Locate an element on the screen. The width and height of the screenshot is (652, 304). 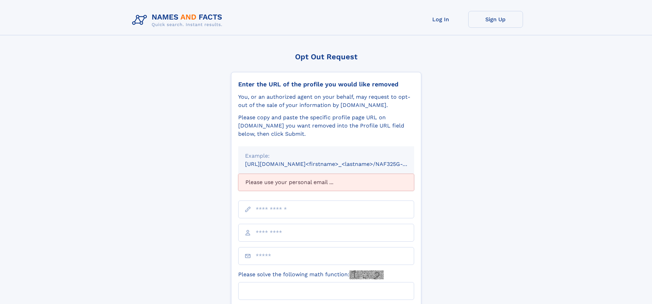
a: Sign Up is located at coordinates (496, 19).